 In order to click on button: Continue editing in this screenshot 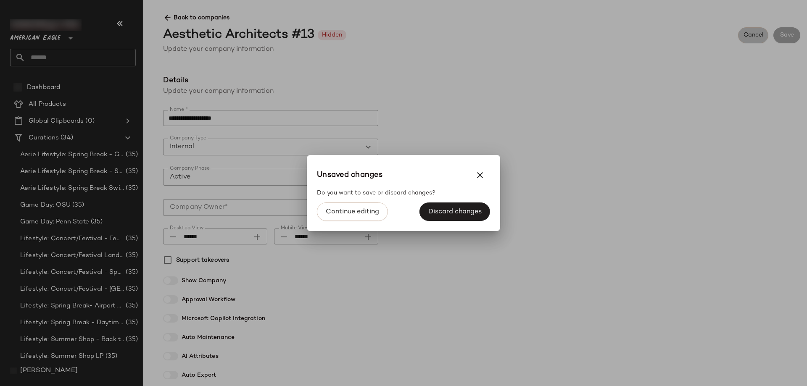, I will do `click(352, 212)`.